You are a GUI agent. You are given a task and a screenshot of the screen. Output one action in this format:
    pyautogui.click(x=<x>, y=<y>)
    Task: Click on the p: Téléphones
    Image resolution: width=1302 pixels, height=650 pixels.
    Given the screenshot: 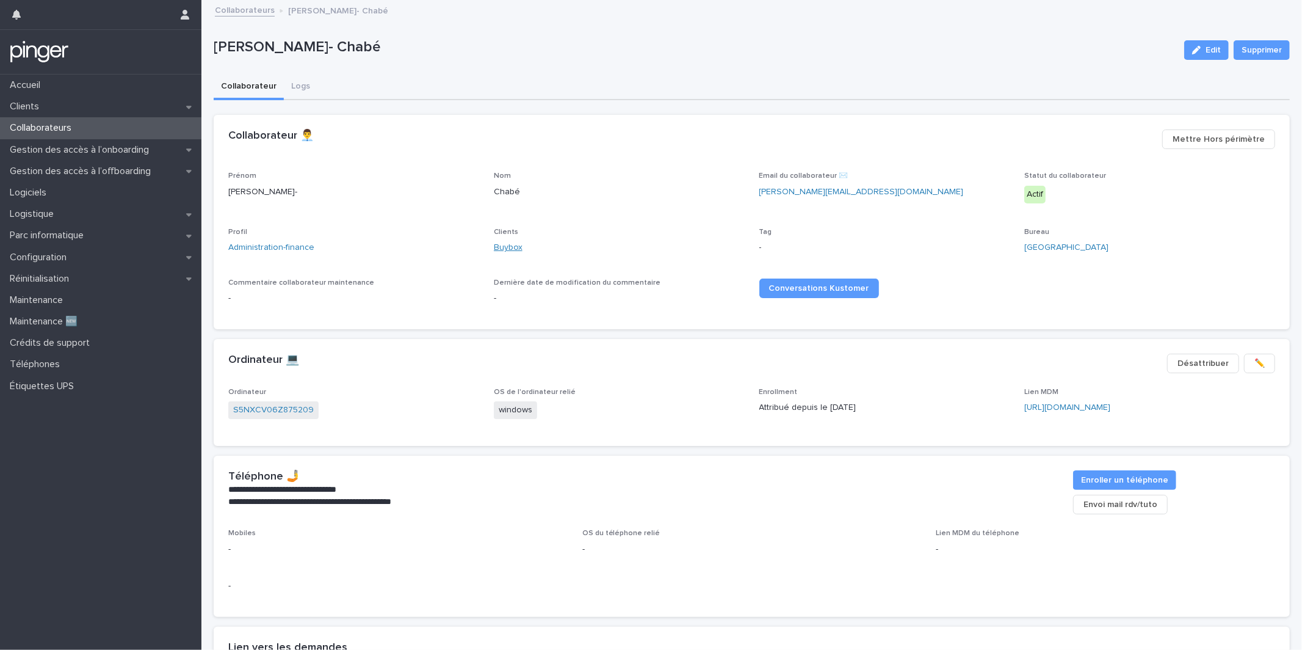 What is the action you would take?
    pyautogui.click(x=37, y=364)
    